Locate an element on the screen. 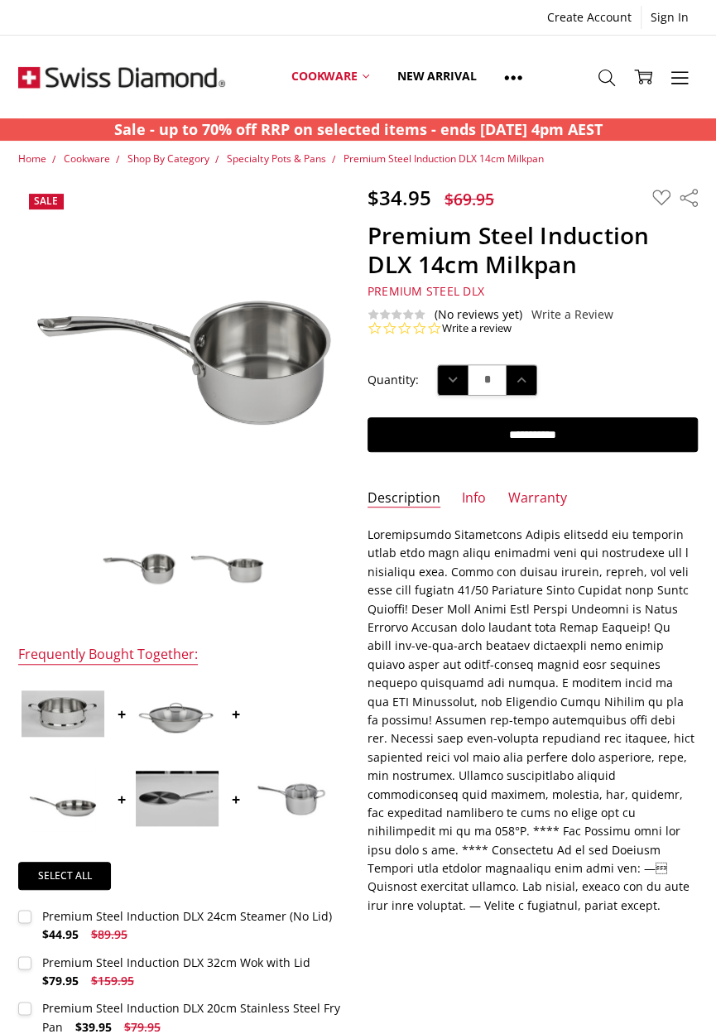  a: Shop By Category is located at coordinates (168, 158).